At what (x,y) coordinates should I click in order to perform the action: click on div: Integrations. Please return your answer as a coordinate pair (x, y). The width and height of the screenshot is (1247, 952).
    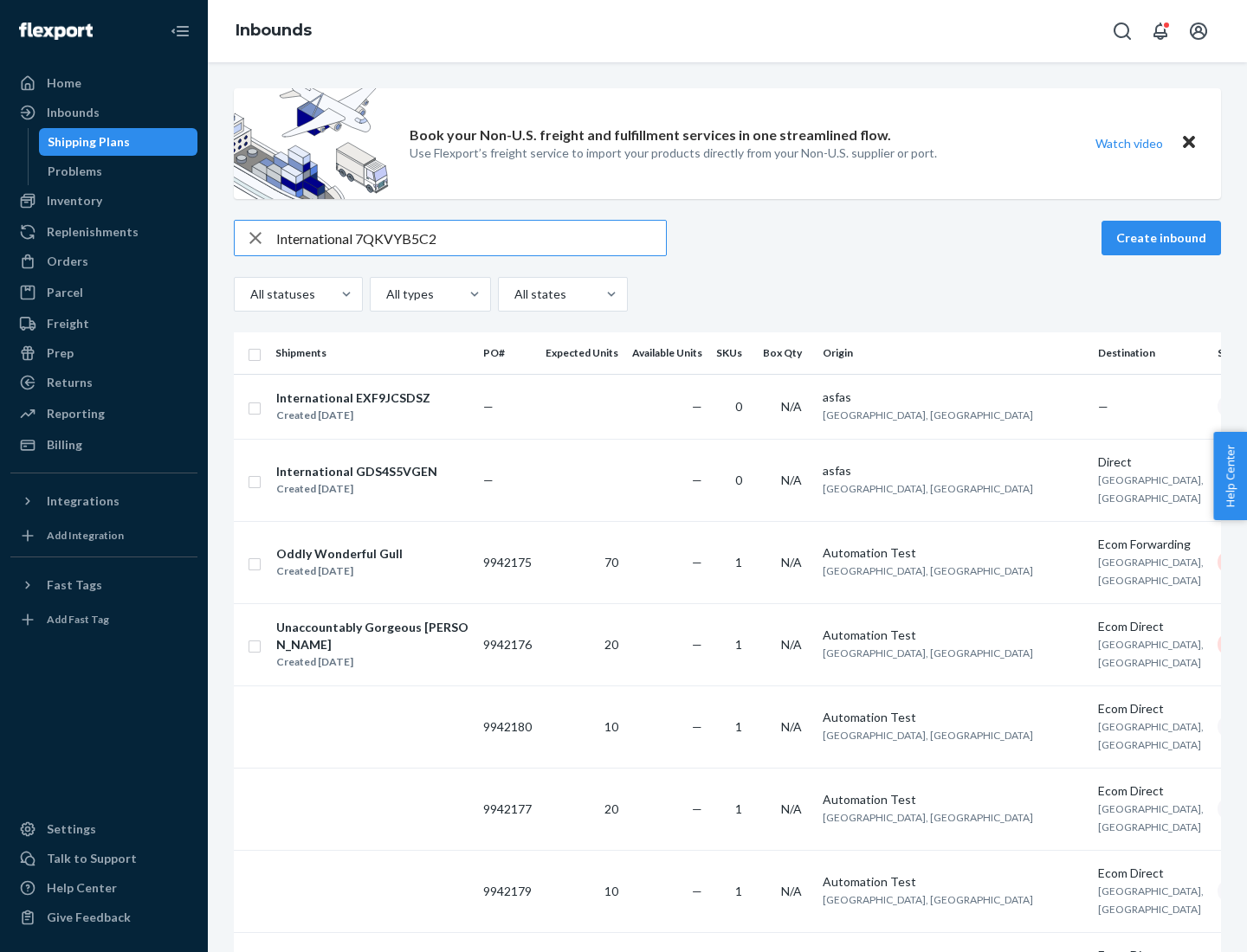
    Looking at the image, I should click on (83, 501).